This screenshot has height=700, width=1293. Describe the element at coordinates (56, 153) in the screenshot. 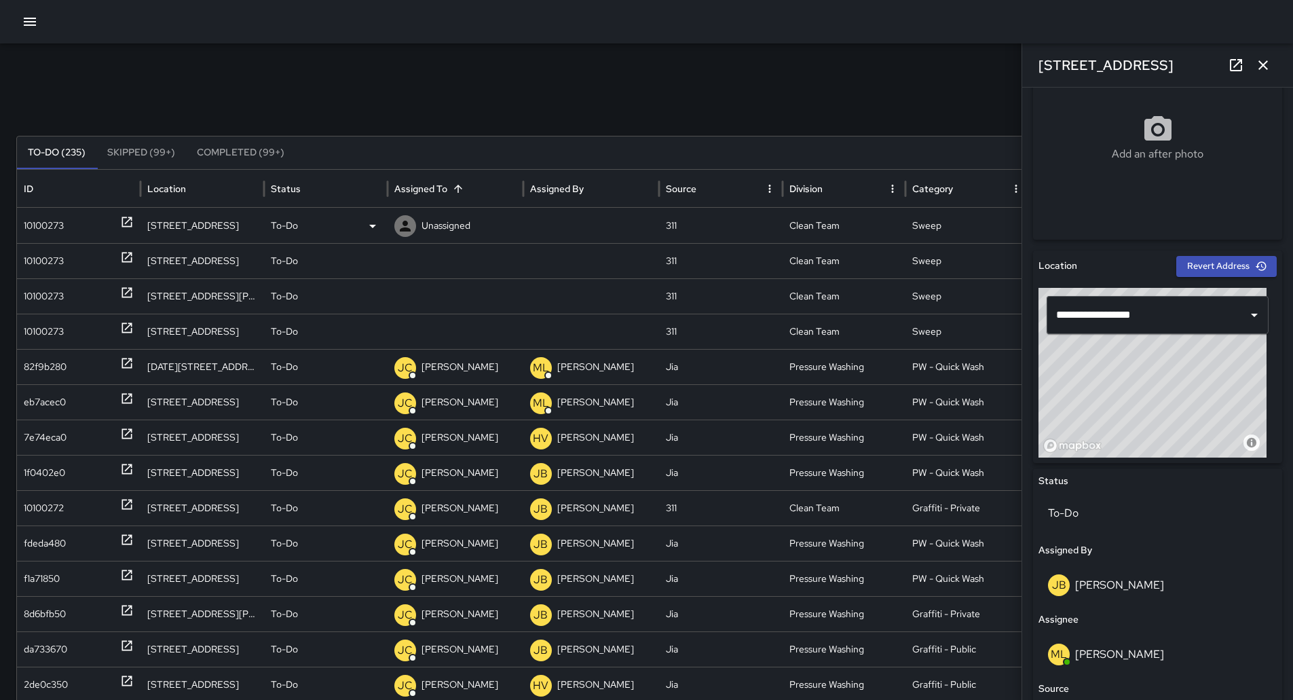

I see `button: To-Do (235)` at that location.